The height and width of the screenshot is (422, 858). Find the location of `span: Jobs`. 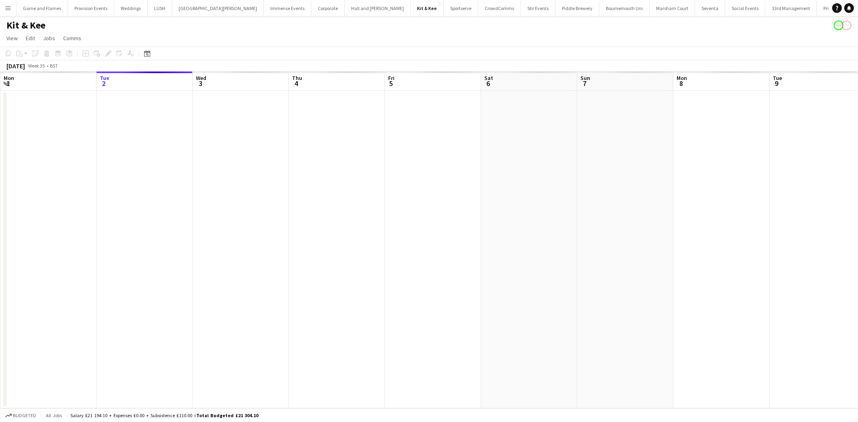

span: Jobs is located at coordinates (49, 38).